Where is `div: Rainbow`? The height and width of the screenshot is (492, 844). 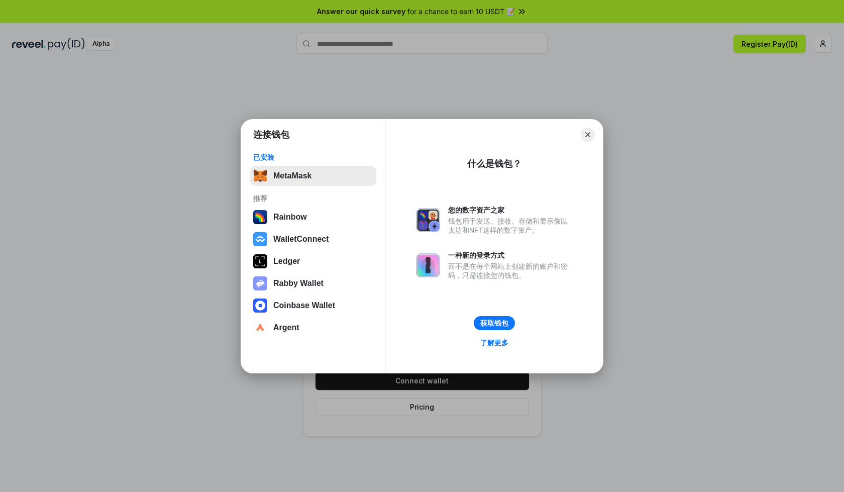 div: Rainbow is located at coordinates (290, 217).